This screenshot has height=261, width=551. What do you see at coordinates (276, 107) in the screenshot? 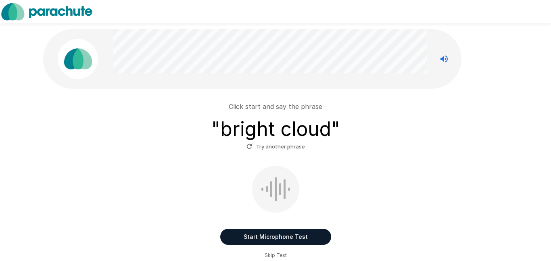
I see `p: Click start and say the phrase` at bounding box center [276, 107].